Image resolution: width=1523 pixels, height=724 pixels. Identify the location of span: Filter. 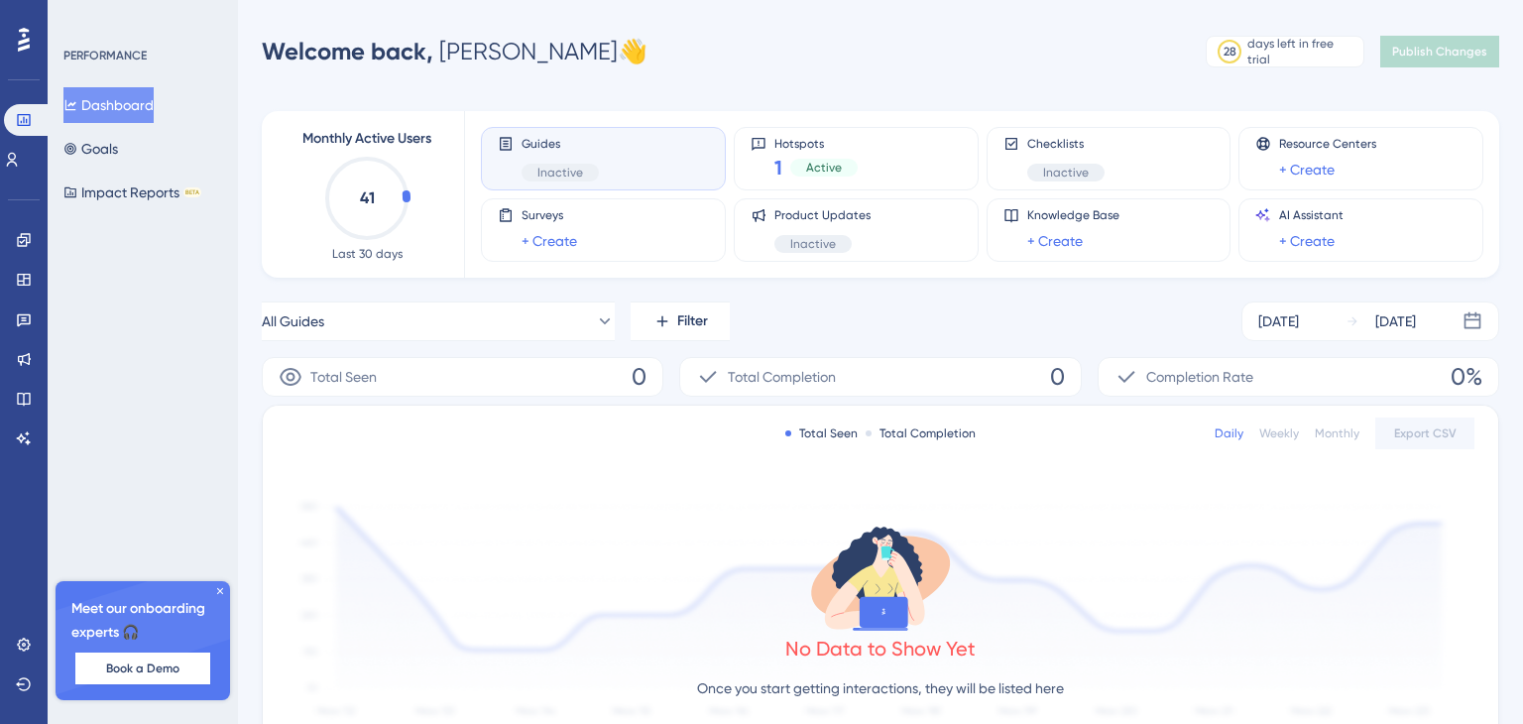
(692, 321).